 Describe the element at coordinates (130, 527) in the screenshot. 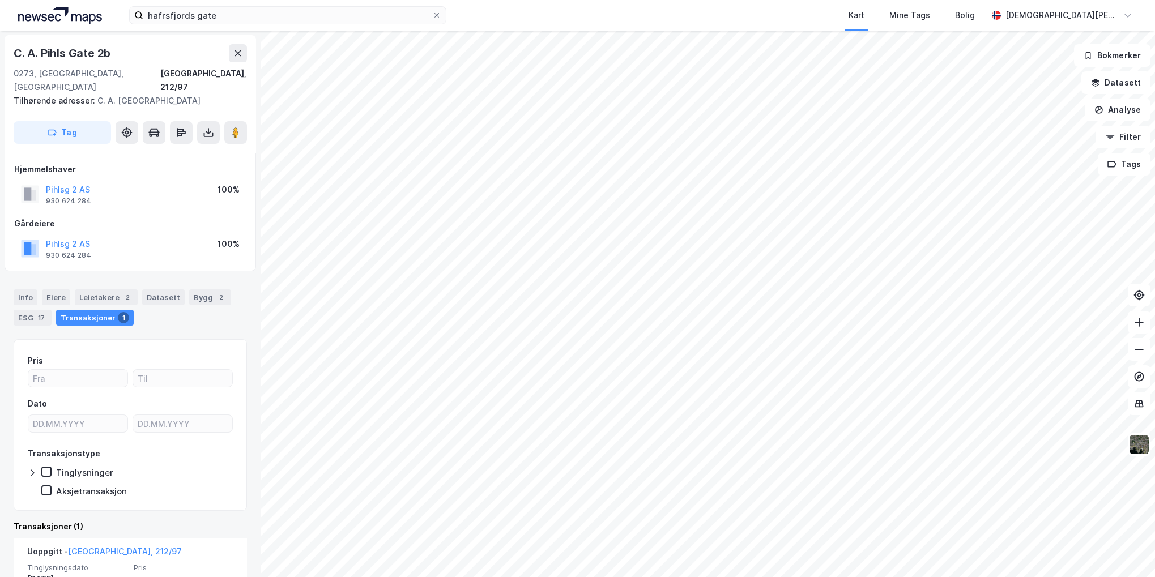

I see `div: Transaksjoner (1)` at that location.